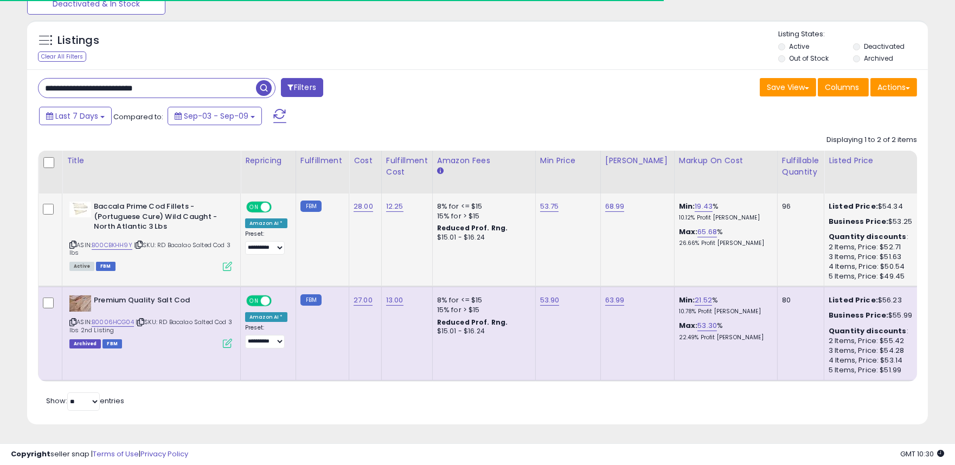  I want to click on span: Last 7 Days, so click(76, 116).